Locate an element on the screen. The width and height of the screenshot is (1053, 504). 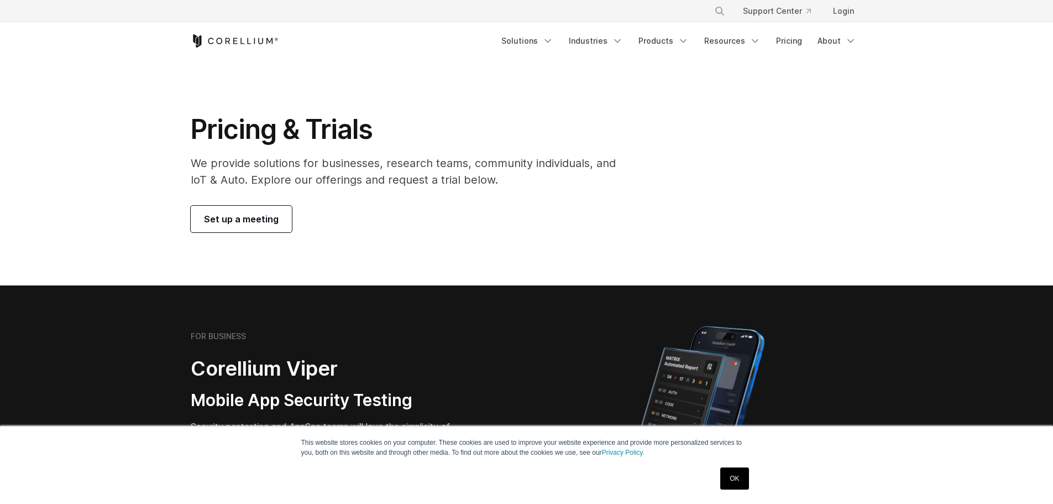
a: OK is located at coordinates (734, 478).